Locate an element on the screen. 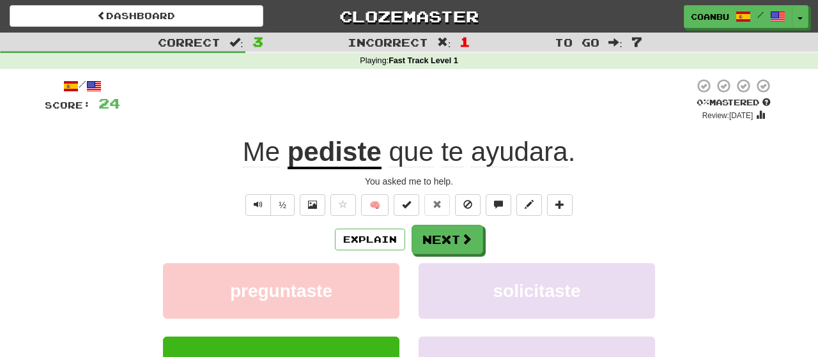 The image size is (818, 357). button: Discuss sentence (alt+u) is located at coordinates (498, 205).